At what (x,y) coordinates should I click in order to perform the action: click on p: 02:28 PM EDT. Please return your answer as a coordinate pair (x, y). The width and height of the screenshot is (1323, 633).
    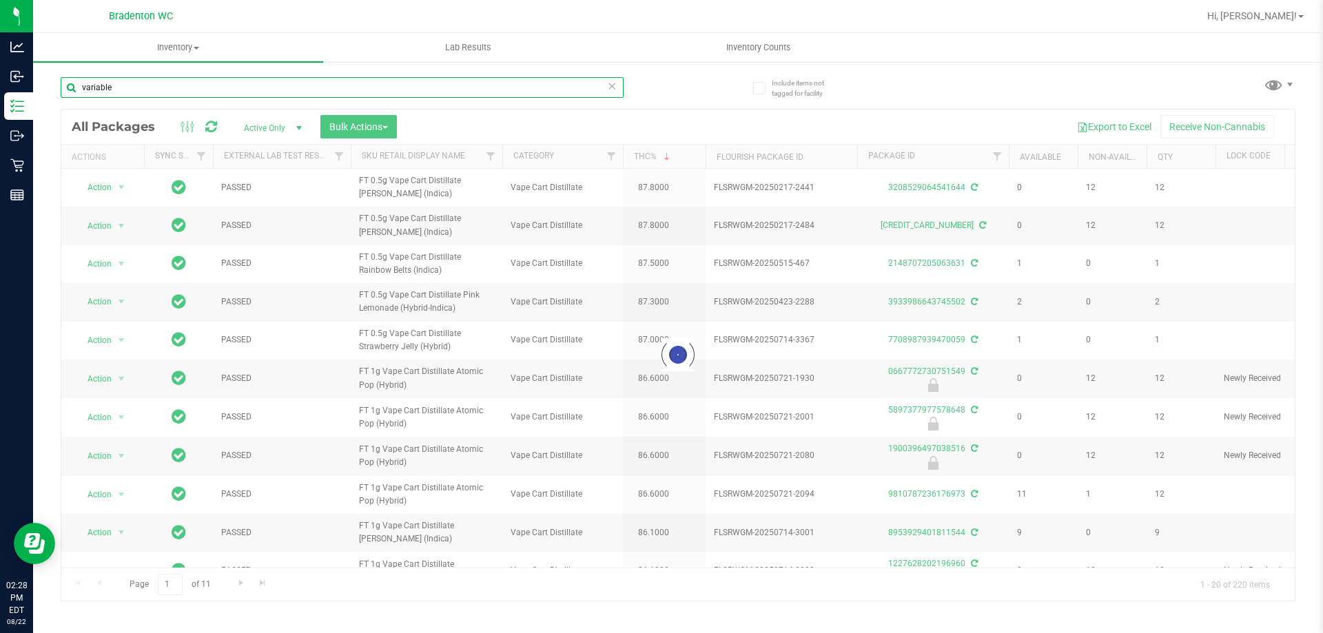
    Looking at the image, I should click on (17, 598).